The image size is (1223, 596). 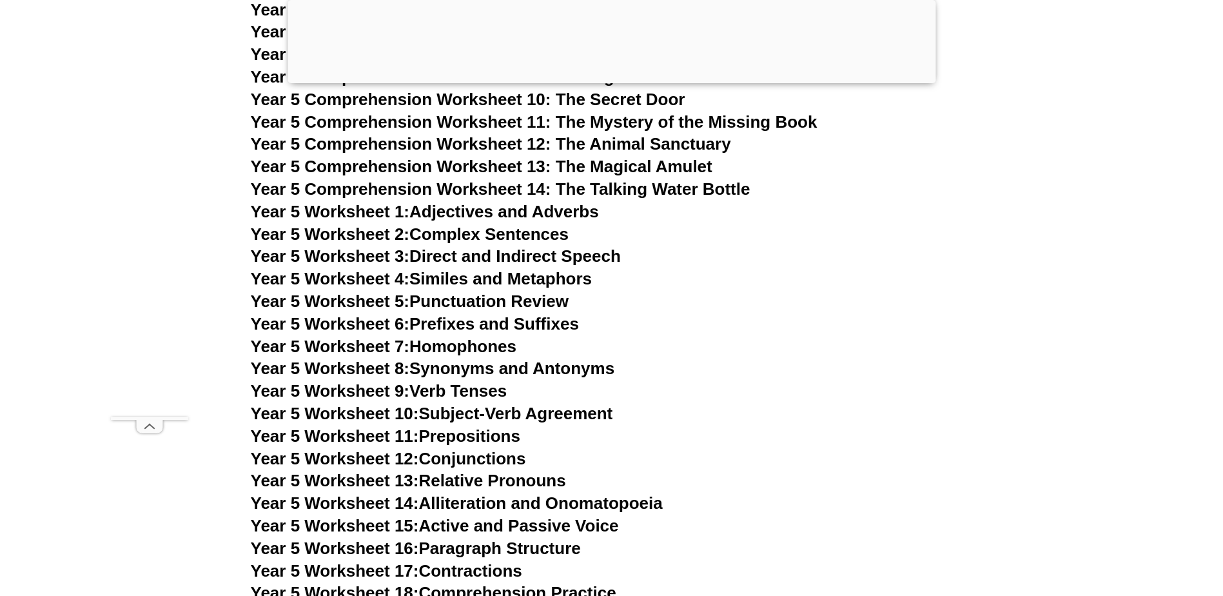 What do you see at coordinates (456, 503) in the screenshot?
I see `a: Year 5 Worksheet 14:Alliteration and Onomatopoeia` at bounding box center [456, 503].